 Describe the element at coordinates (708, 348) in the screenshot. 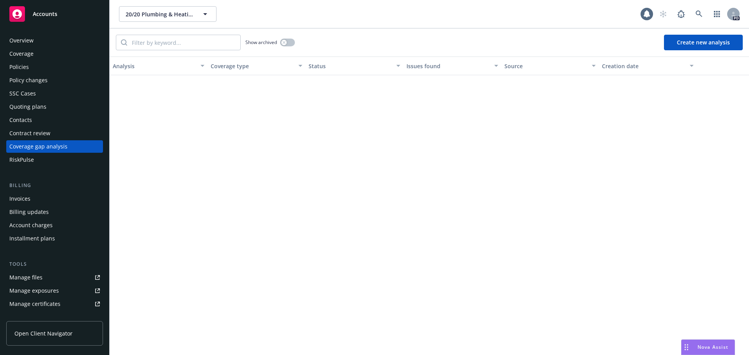

I see `button: Nova Assist` at that location.